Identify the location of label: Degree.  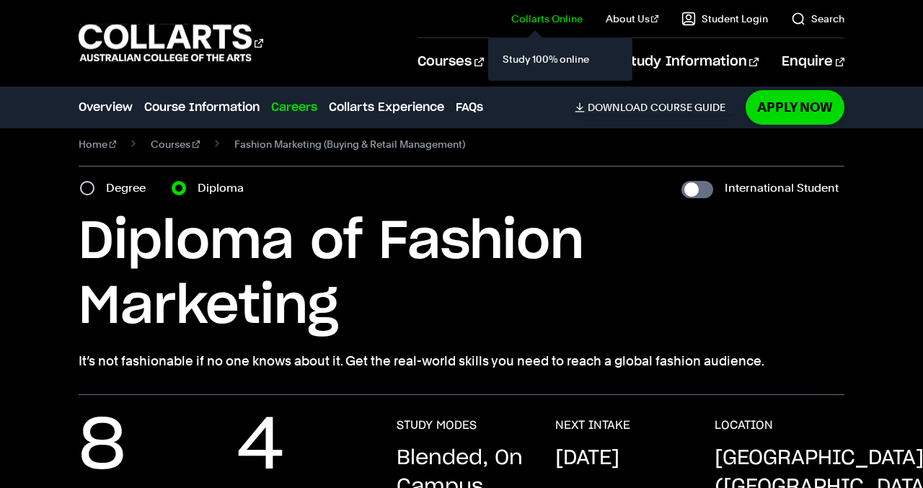
(130, 188).